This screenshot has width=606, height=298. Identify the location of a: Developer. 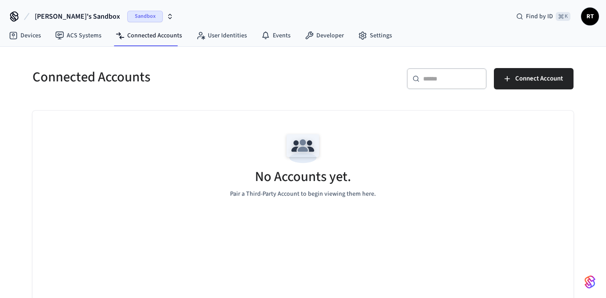
(324, 36).